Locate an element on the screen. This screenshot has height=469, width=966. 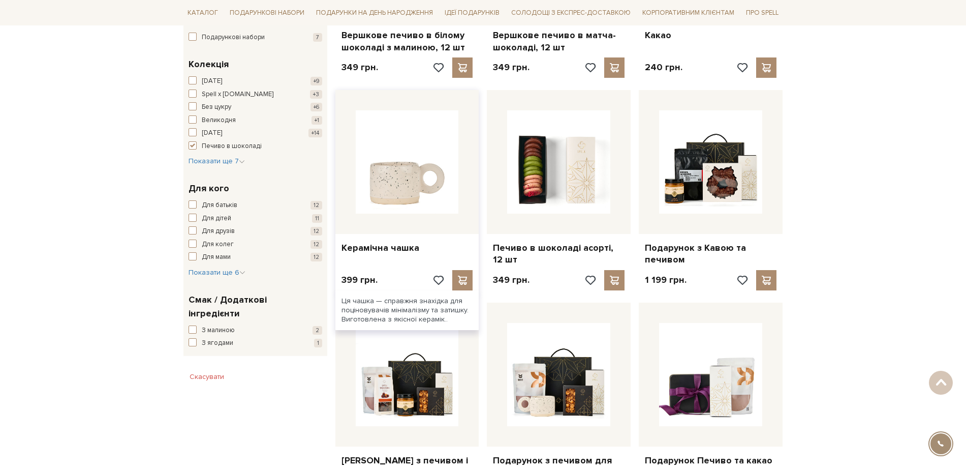
span: Показати ще 7 is located at coordinates (217, 161).